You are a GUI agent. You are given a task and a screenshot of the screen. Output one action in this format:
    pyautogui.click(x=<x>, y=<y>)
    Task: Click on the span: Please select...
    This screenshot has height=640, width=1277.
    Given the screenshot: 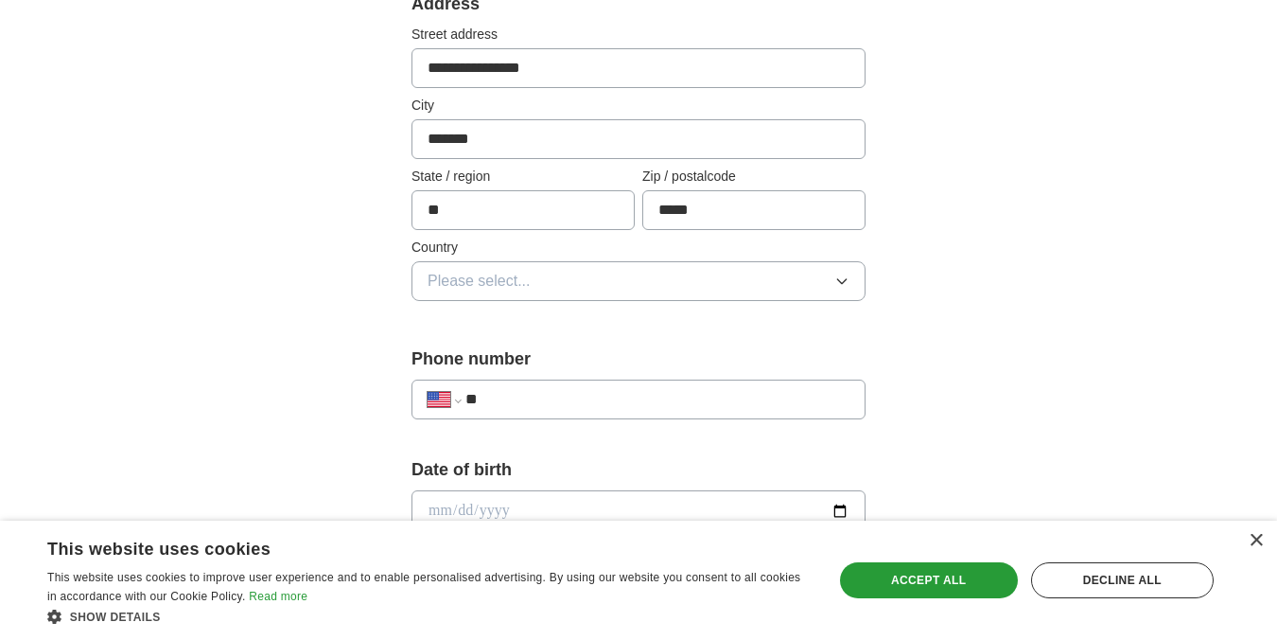 What is the action you would take?
    pyautogui.click(x=479, y=281)
    